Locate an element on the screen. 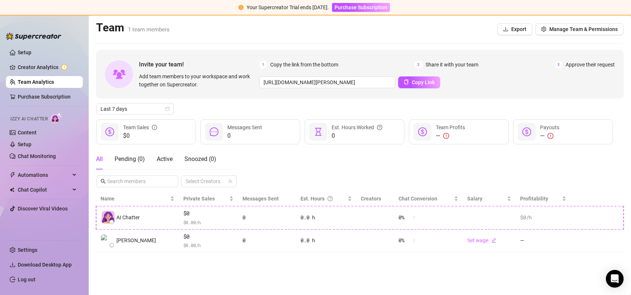 The height and width of the screenshot is (295, 631). button: Copy Link is located at coordinates (419, 82).